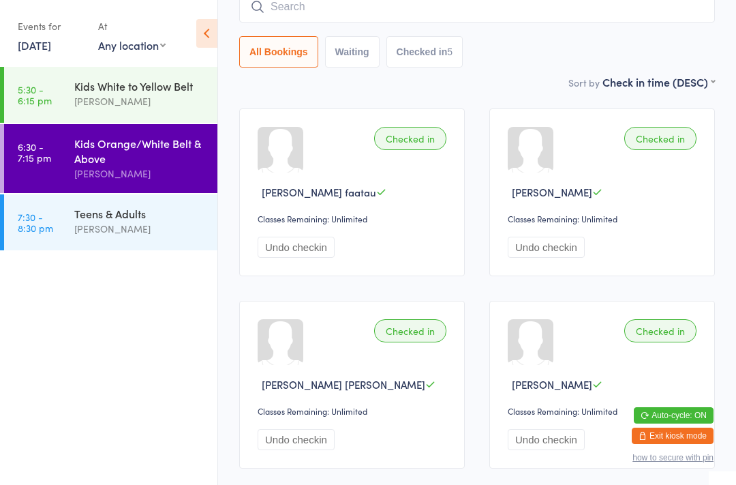  I want to click on div: Teens & Adults, so click(140, 213).